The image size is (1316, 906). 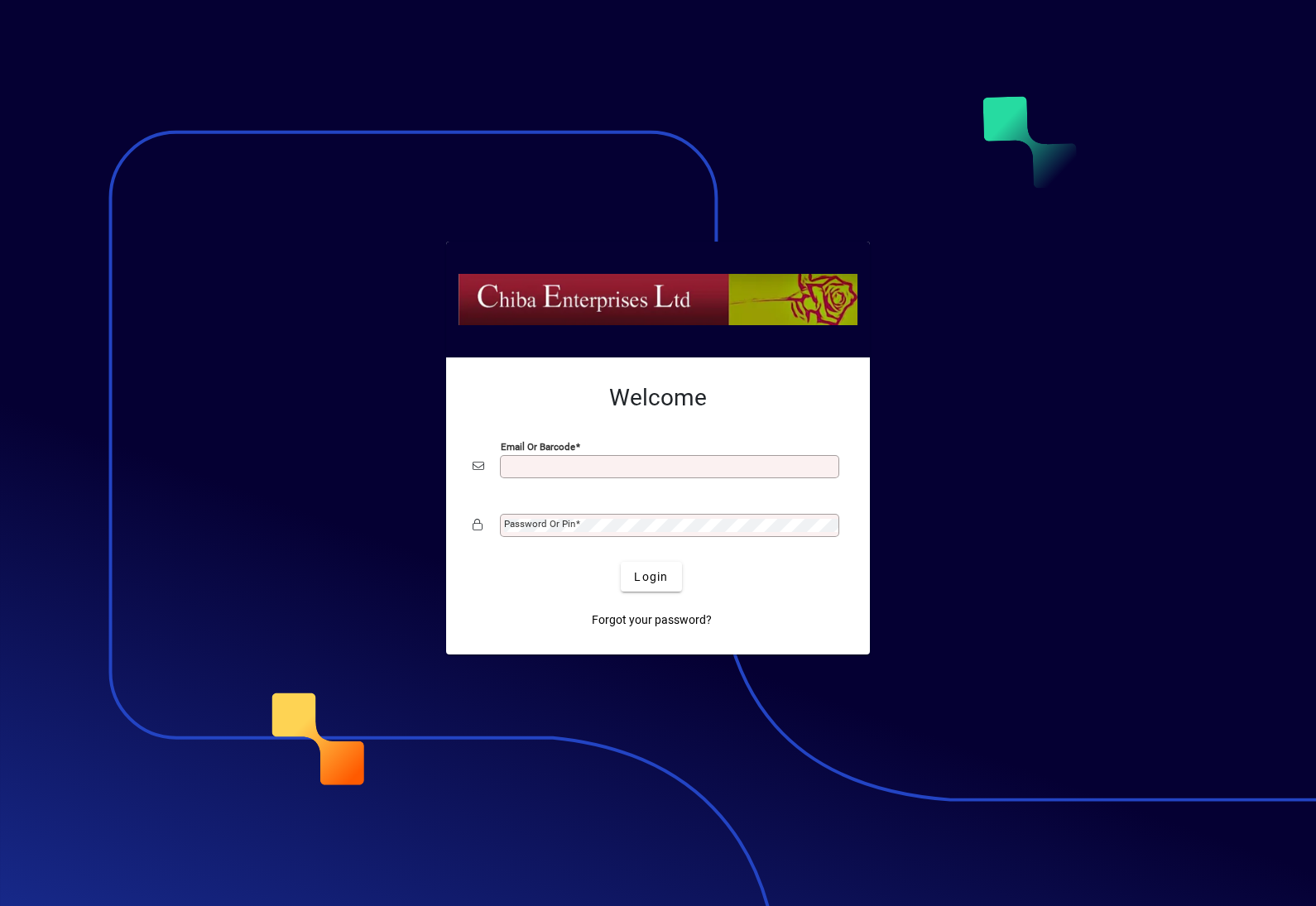 What do you see at coordinates (652, 620) in the screenshot?
I see `a: Forgot your password?` at bounding box center [652, 620].